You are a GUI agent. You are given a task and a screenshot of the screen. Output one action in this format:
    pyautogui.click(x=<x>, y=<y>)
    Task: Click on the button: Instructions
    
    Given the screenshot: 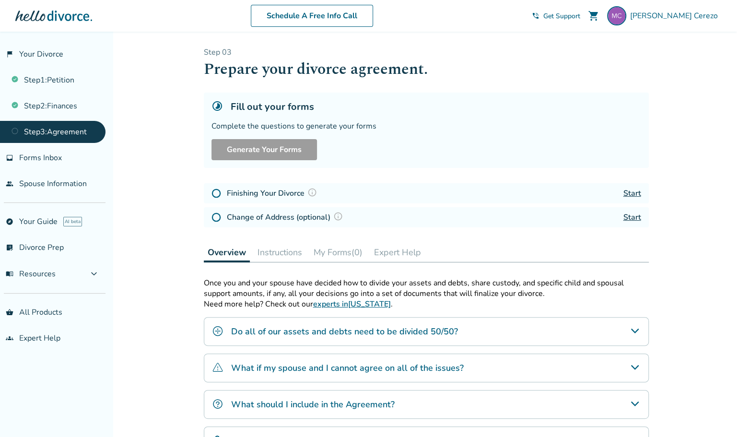 What is the action you would take?
    pyautogui.click(x=279, y=252)
    